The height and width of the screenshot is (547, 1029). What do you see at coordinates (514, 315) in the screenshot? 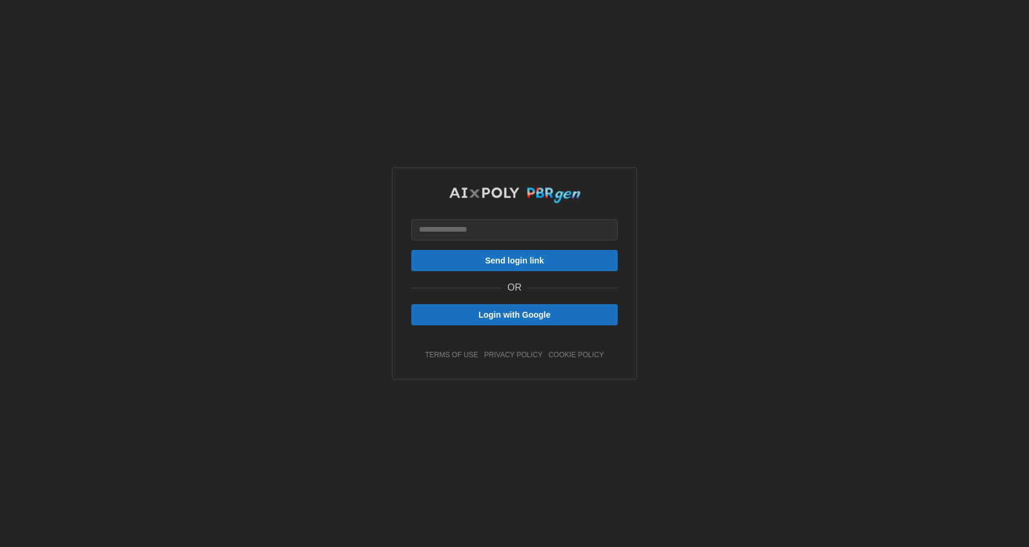
I see `span: Login with Google` at bounding box center [514, 315].